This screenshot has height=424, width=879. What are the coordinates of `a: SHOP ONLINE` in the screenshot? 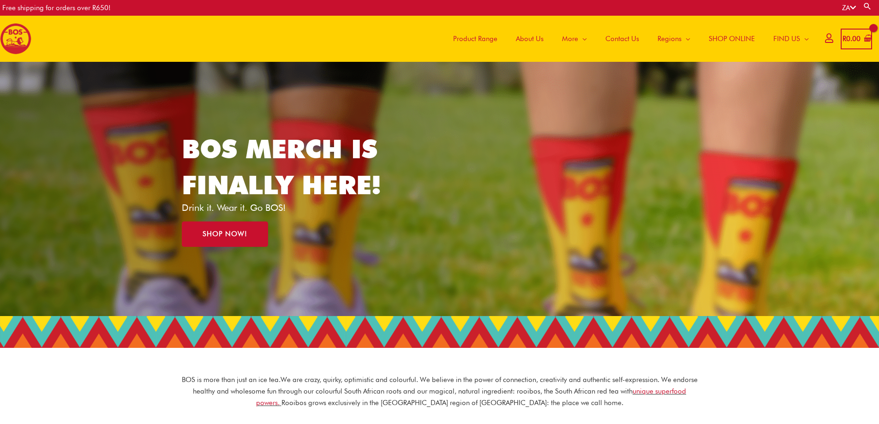 It's located at (732, 39).